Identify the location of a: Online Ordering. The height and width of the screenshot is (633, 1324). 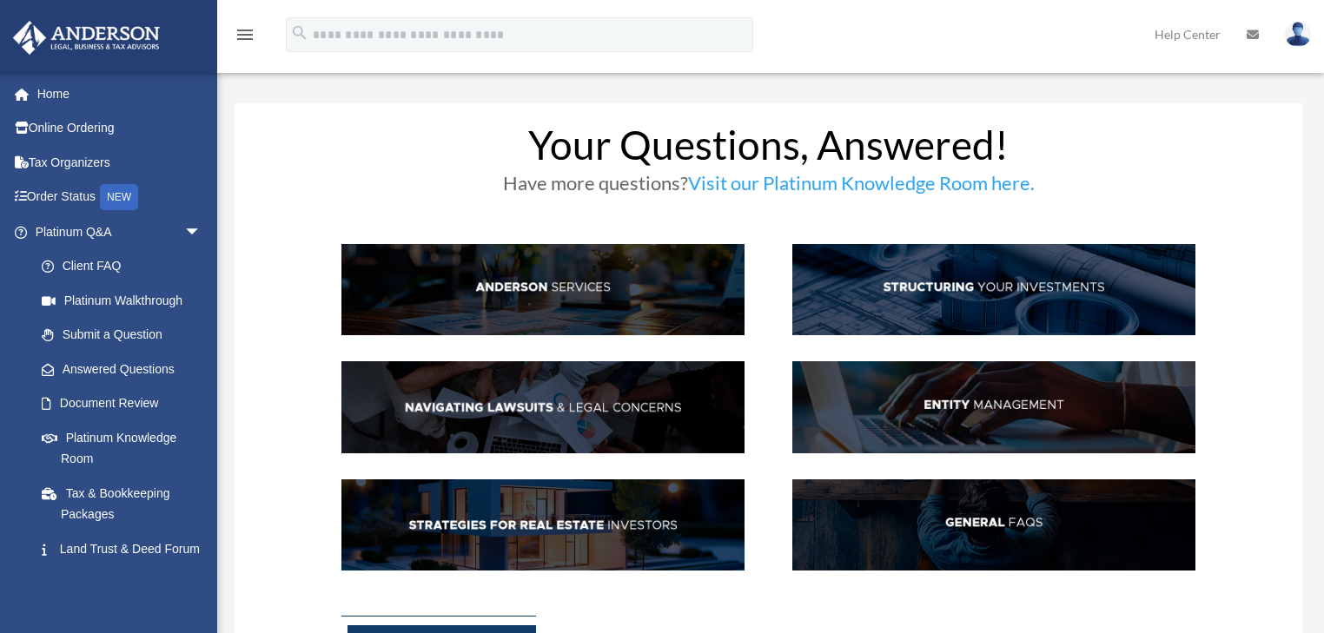
(120, 129).